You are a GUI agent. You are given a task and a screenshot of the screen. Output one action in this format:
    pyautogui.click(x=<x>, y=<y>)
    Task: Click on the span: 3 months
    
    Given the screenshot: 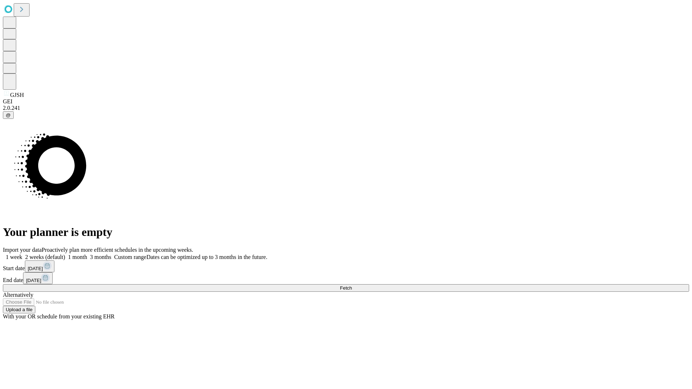 What is the action you would take?
    pyautogui.click(x=101, y=257)
    